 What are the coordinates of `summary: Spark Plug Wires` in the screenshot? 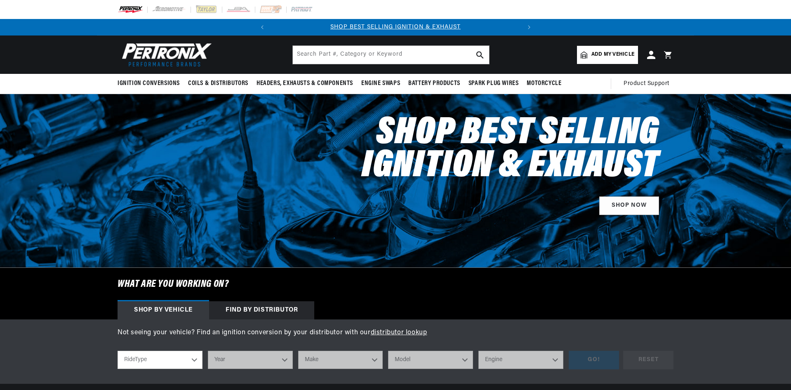 It's located at (493, 83).